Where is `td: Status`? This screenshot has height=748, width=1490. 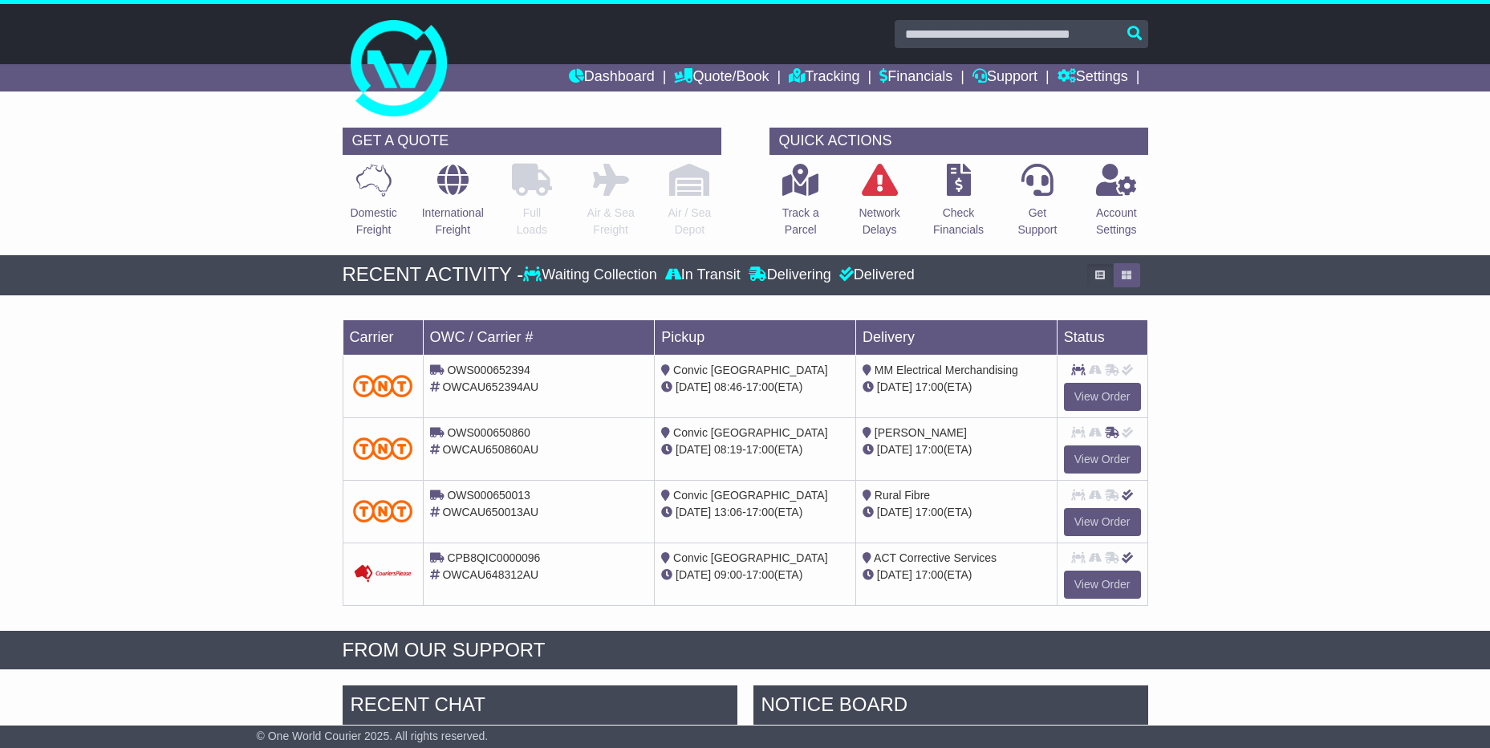 td: Status is located at coordinates (1101, 337).